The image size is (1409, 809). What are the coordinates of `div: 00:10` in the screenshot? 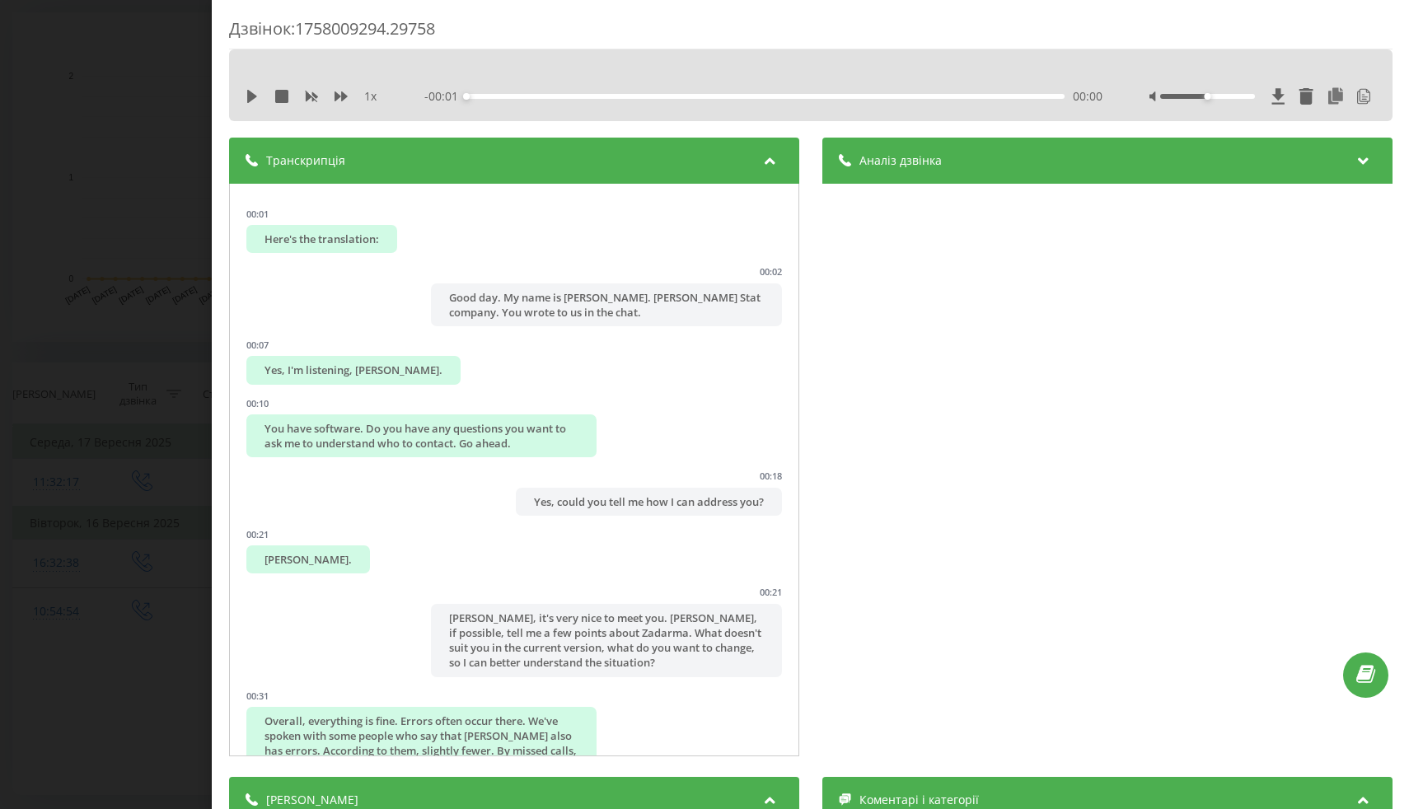 It's located at (257, 403).